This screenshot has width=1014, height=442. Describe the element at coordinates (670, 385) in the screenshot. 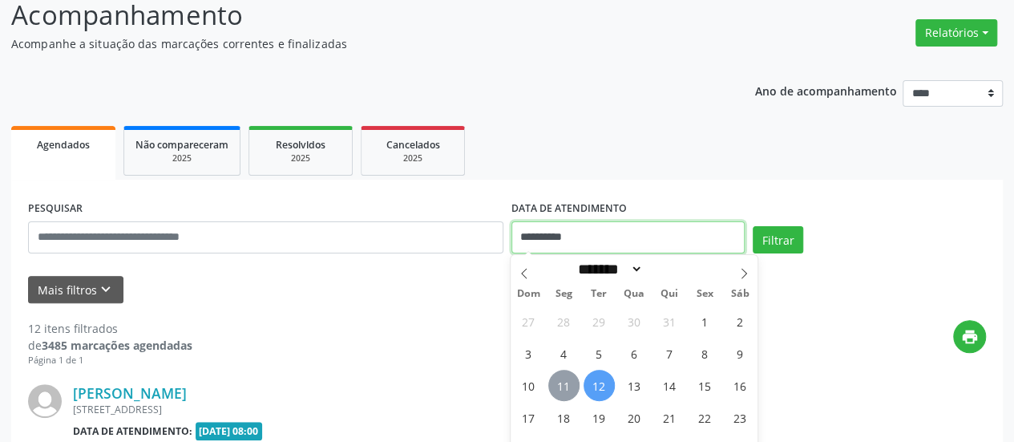

I see `span: Agosto 14, 2025` at that location.